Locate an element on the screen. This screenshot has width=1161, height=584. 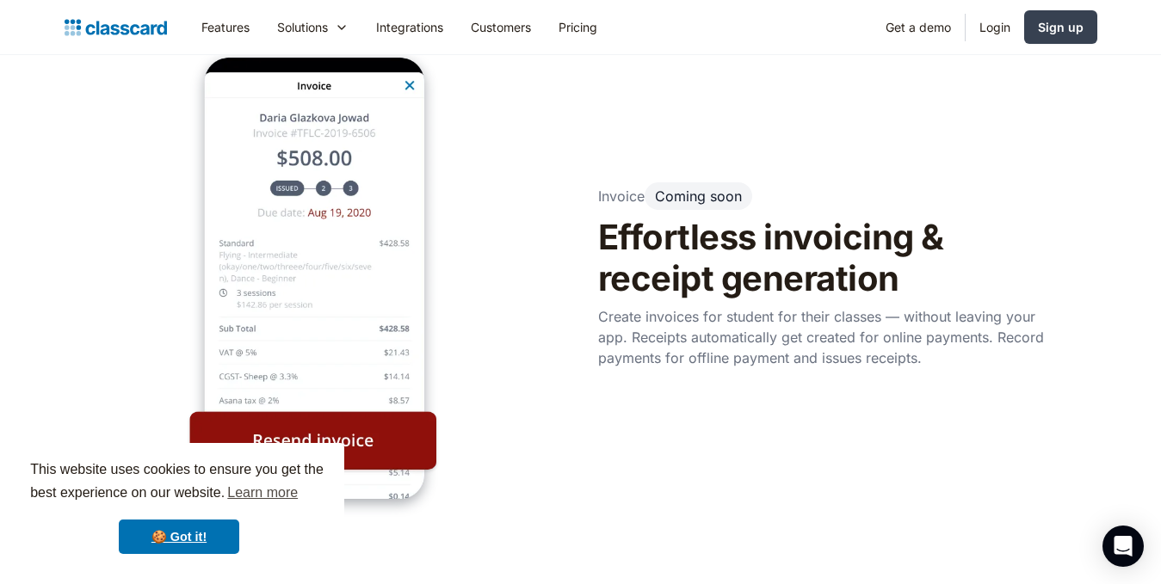
a: dismiss cookie message is located at coordinates (179, 537).